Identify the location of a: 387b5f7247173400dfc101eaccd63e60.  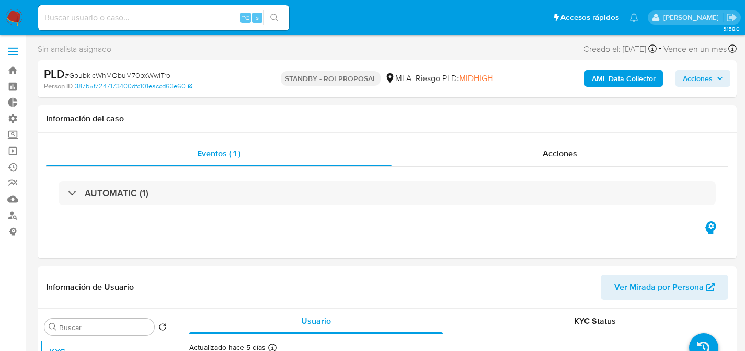
(133, 86).